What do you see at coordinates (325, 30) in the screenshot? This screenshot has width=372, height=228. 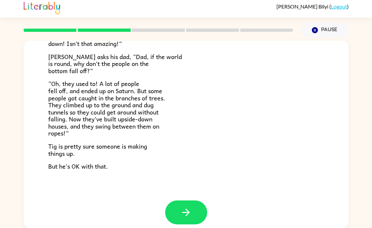 I see `button: Pause` at bounding box center [325, 30].